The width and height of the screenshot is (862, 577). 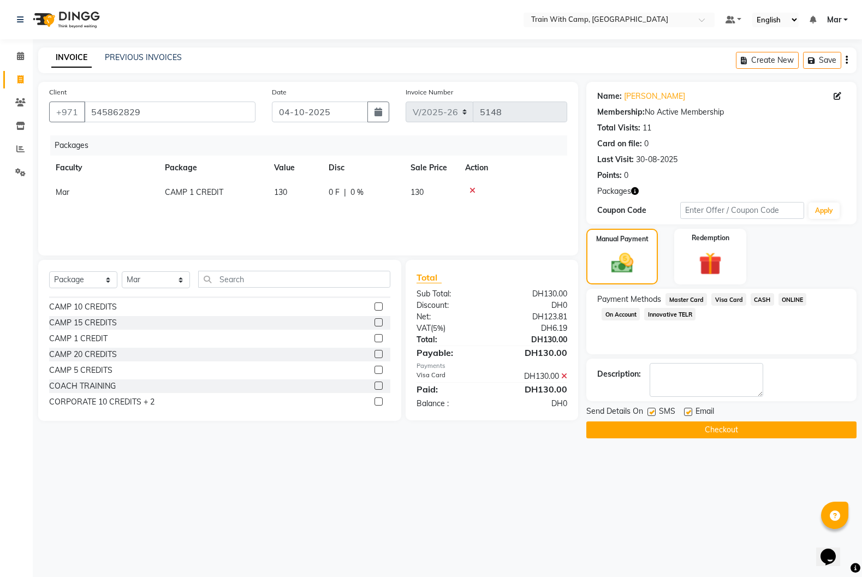 I want to click on div: Name:, so click(x=609, y=96).